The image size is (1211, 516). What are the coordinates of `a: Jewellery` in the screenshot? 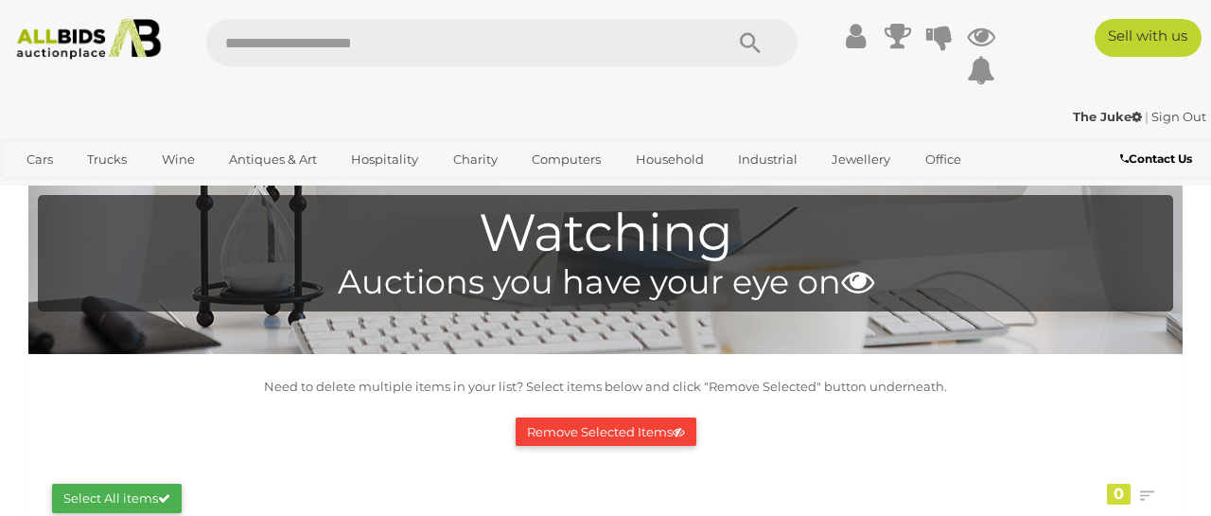 It's located at (861, 159).